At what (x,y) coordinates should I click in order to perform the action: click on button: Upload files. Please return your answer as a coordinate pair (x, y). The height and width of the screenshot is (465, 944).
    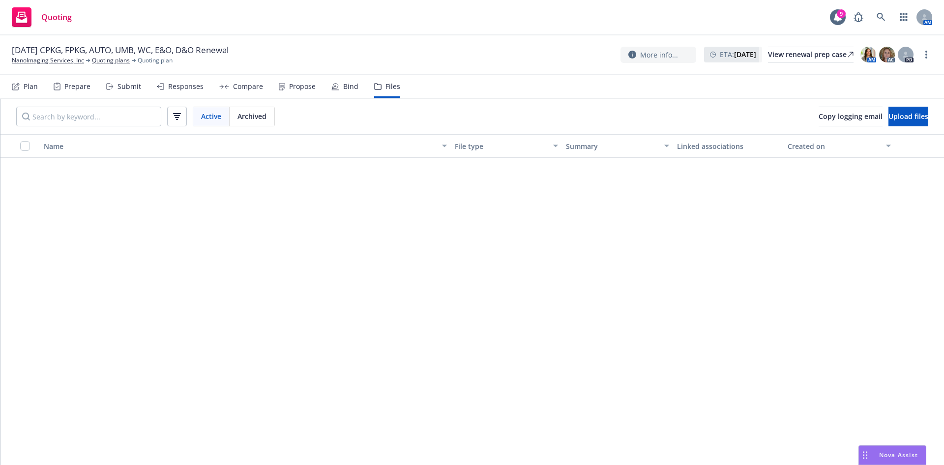
    Looking at the image, I should click on (908, 117).